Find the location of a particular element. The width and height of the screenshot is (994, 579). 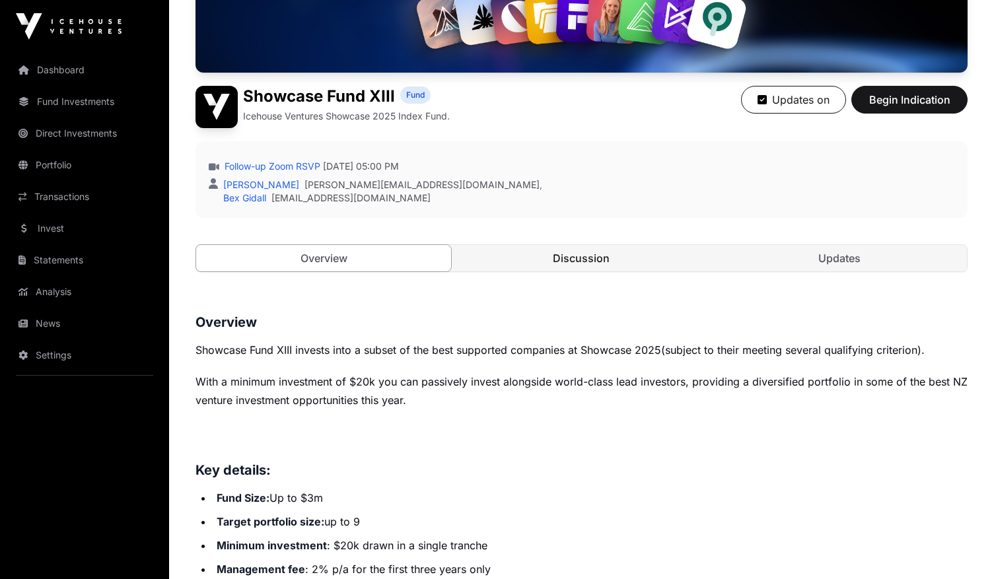

li: up to 9 is located at coordinates (590, 522).